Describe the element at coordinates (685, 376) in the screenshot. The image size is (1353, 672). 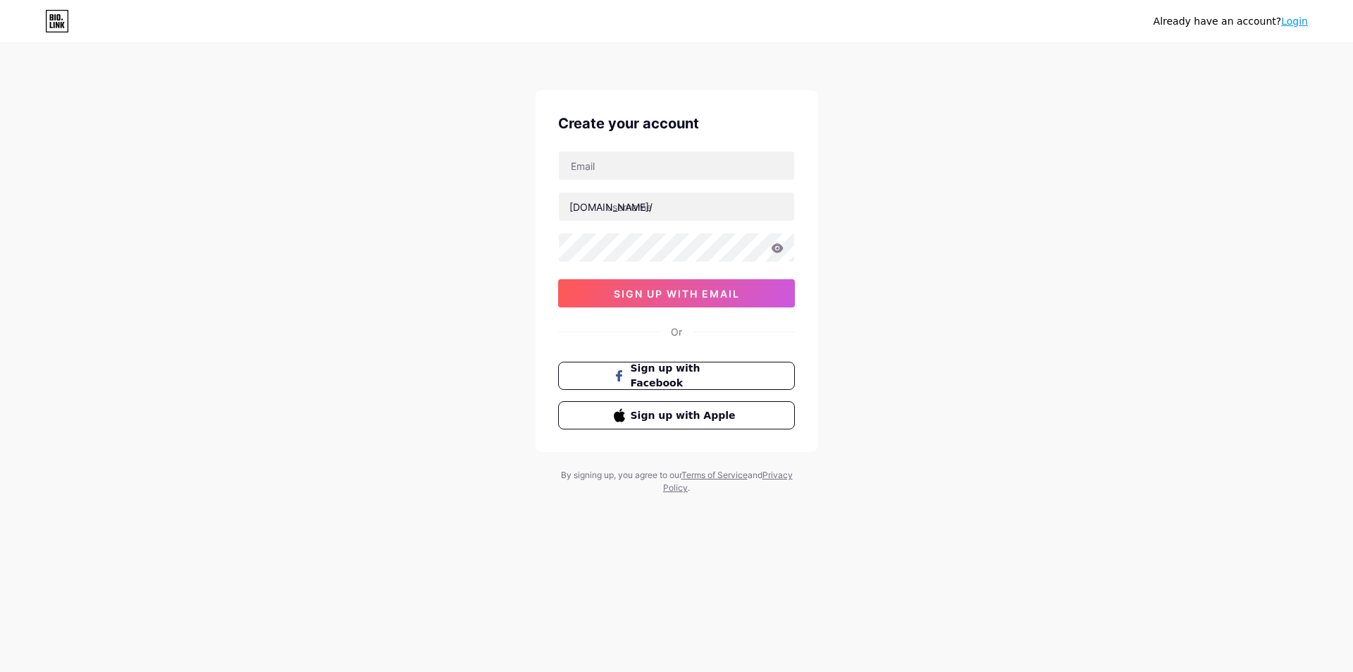
I see `span: Sign up with Facebook` at that location.